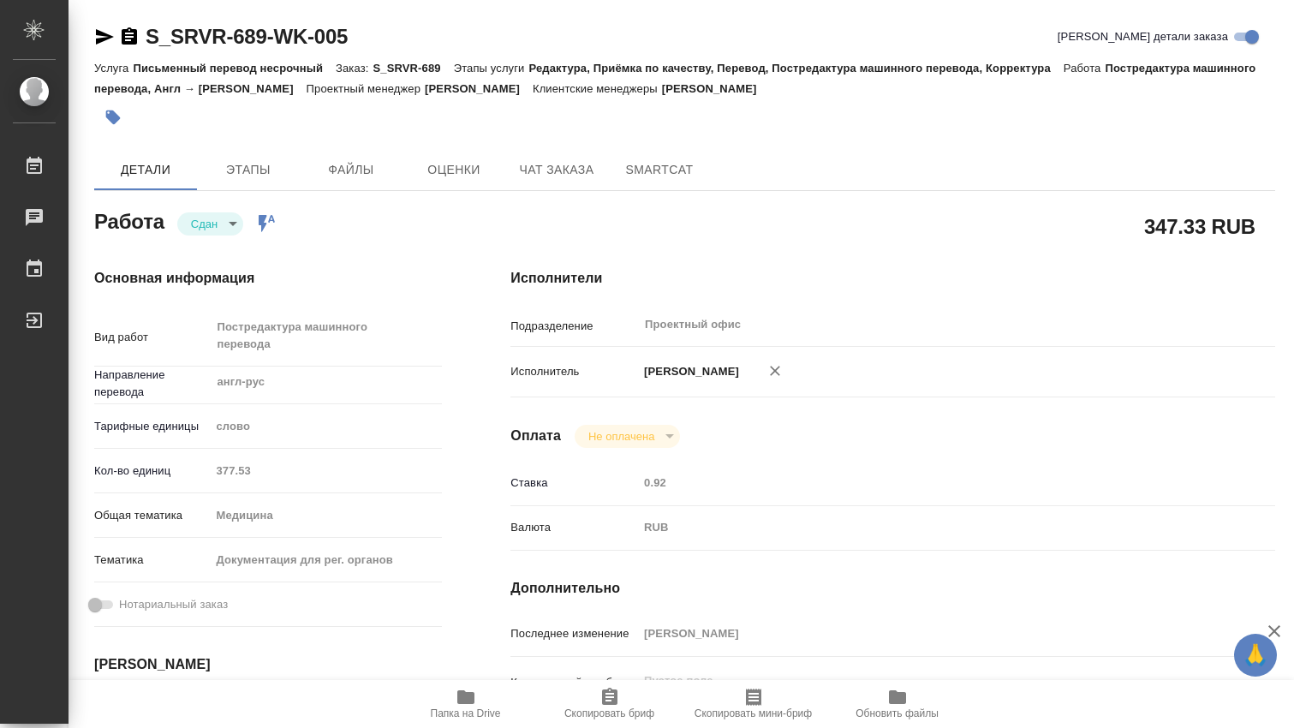 Image resolution: width=1294 pixels, height=728 pixels. Describe the element at coordinates (924, 528) in the screenshot. I see `div: RUB` at that location.